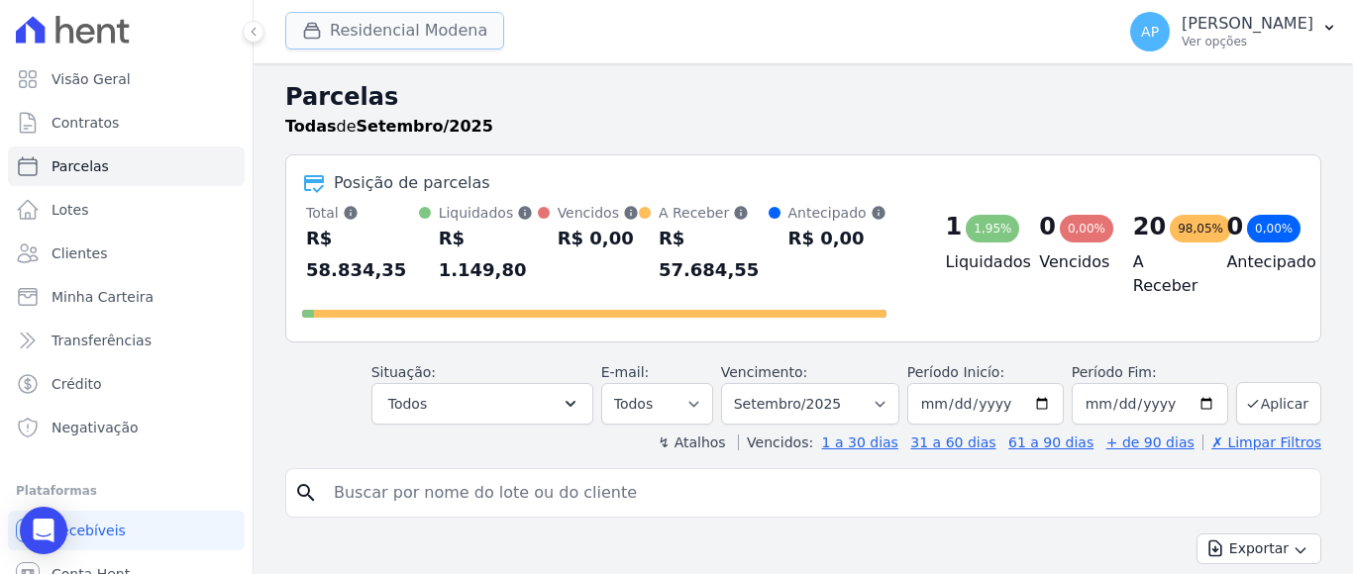  I want to click on i: search, so click(306, 493).